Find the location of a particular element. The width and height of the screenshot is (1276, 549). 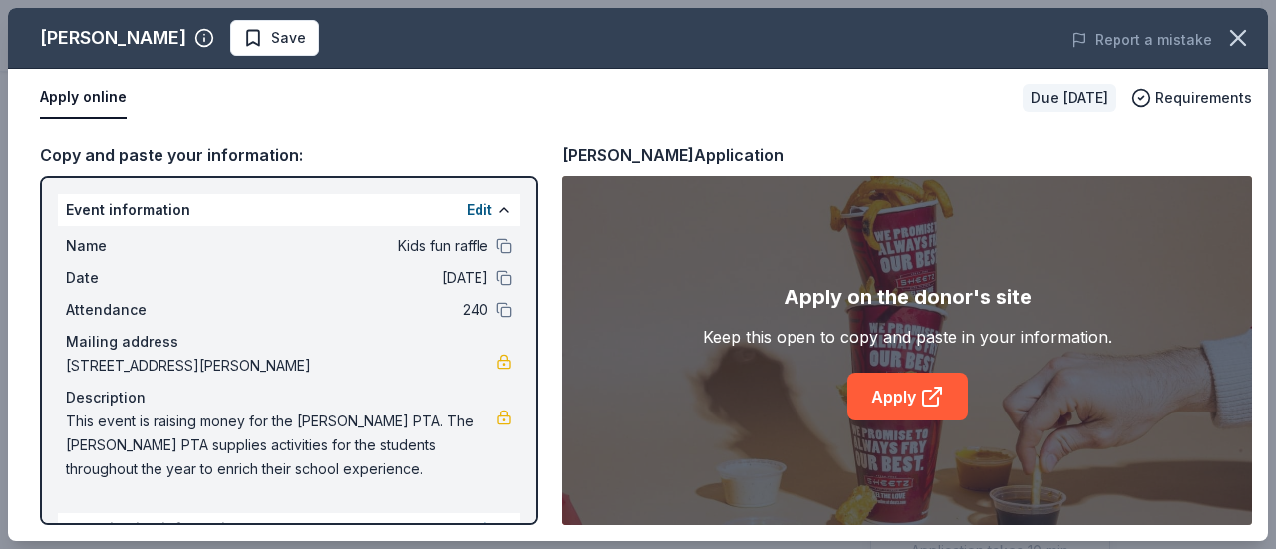

div: Mailing address is located at coordinates (289, 342).